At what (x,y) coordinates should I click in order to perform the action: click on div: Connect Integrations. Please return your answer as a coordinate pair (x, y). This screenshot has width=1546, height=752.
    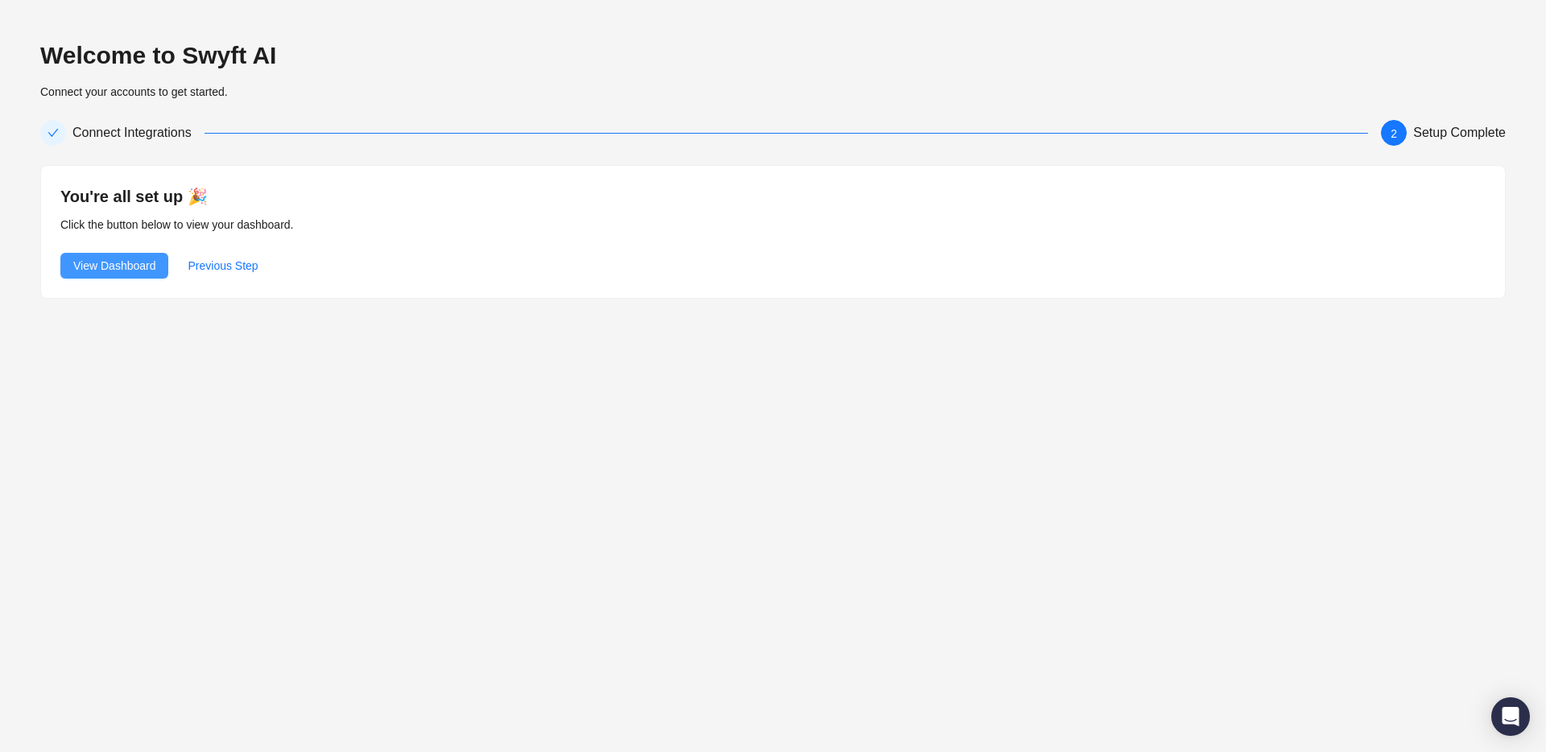
    Looking at the image, I should click on (138, 133).